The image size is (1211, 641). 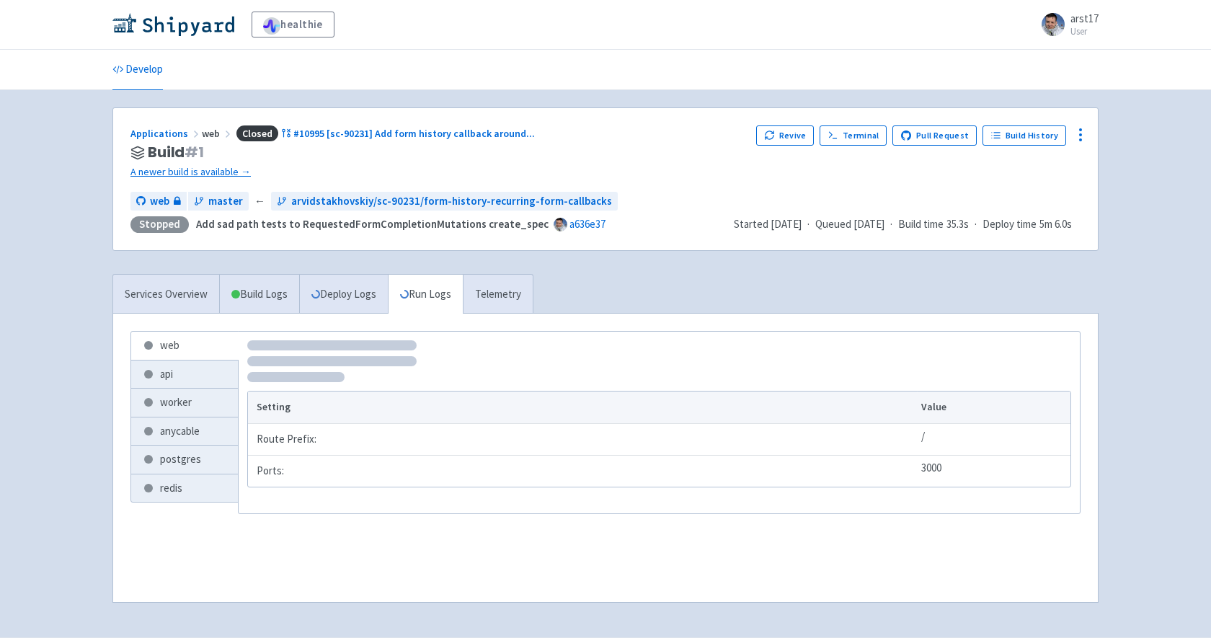 What do you see at coordinates (920, 224) in the screenshot?
I see `span: Build time` at bounding box center [920, 224].